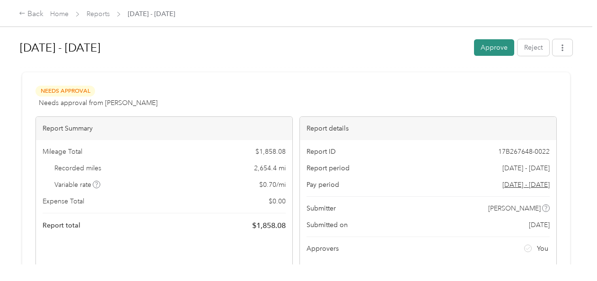 The height and width of the screenshot is (281, 597). Describe the element at coordinates (428, 128) in the screenshot. I see `div: Report details` at that location.